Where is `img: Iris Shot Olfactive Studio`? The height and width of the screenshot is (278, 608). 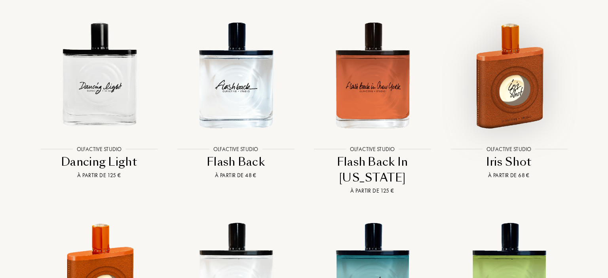 img: Iris Shot Olfactive Studio is located at coordinates (508, 75).